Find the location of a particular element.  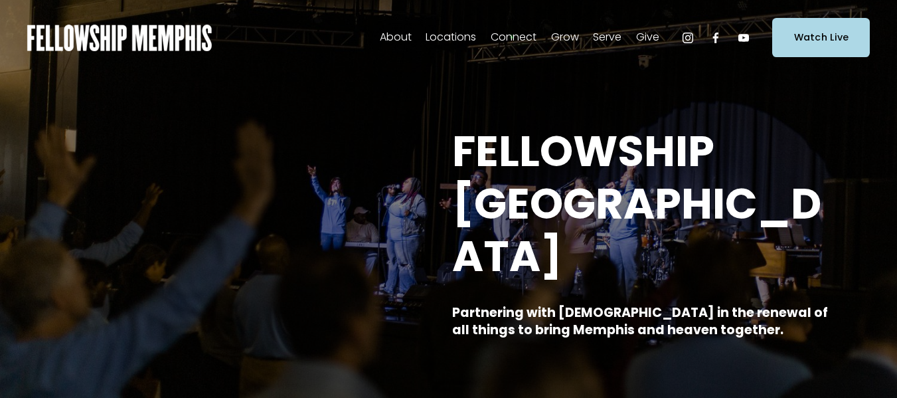

a: Fellowship Memphis is located at coordinates (120, 38).